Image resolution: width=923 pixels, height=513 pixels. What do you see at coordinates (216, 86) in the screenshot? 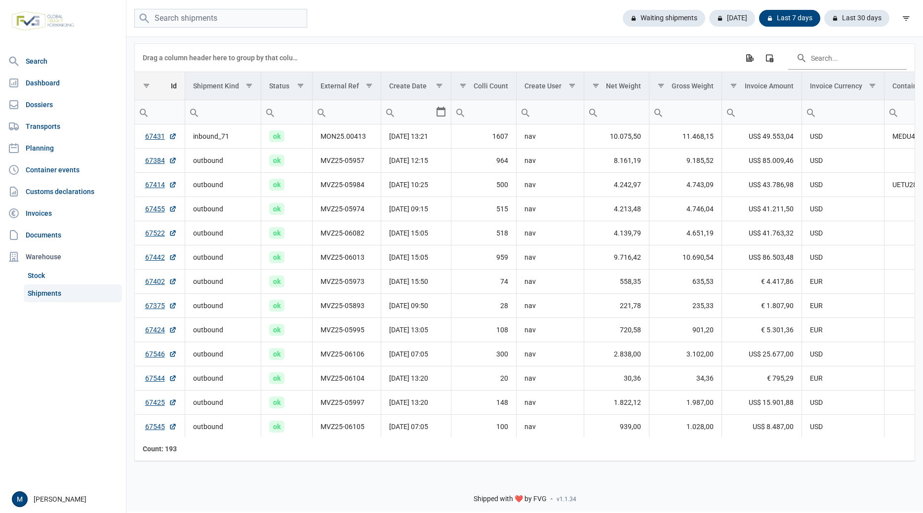
I see `div: Shipment Kind` at bounding box center [216, 86].